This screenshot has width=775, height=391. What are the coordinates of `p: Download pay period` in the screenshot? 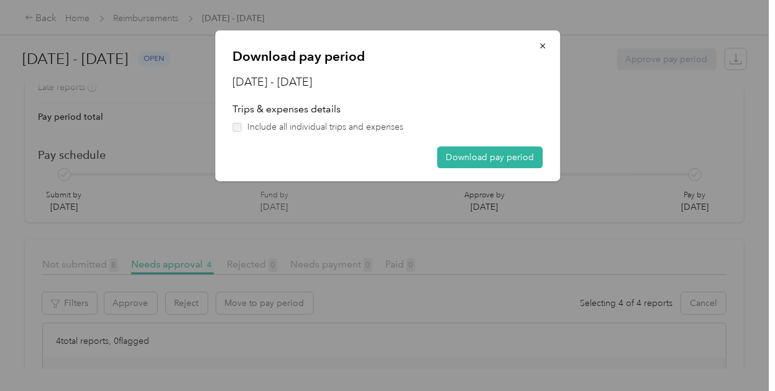 It's located at (387, 57).